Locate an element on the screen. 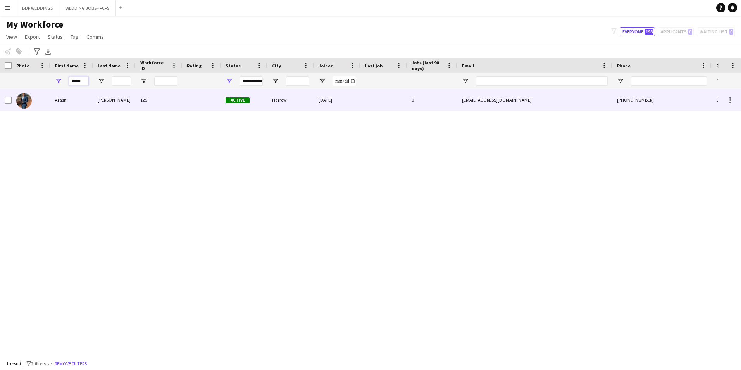 The width and height of the screenshot is (741, 370). a: Tag is located at coordinates (74, 37).